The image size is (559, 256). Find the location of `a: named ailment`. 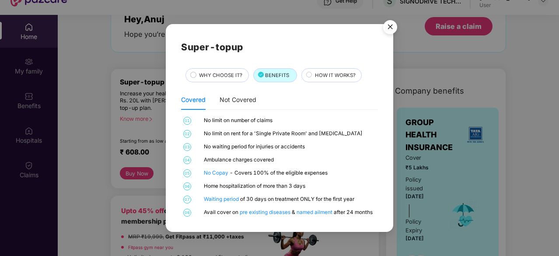

a: named ailment is located at coordinates (315, 212).